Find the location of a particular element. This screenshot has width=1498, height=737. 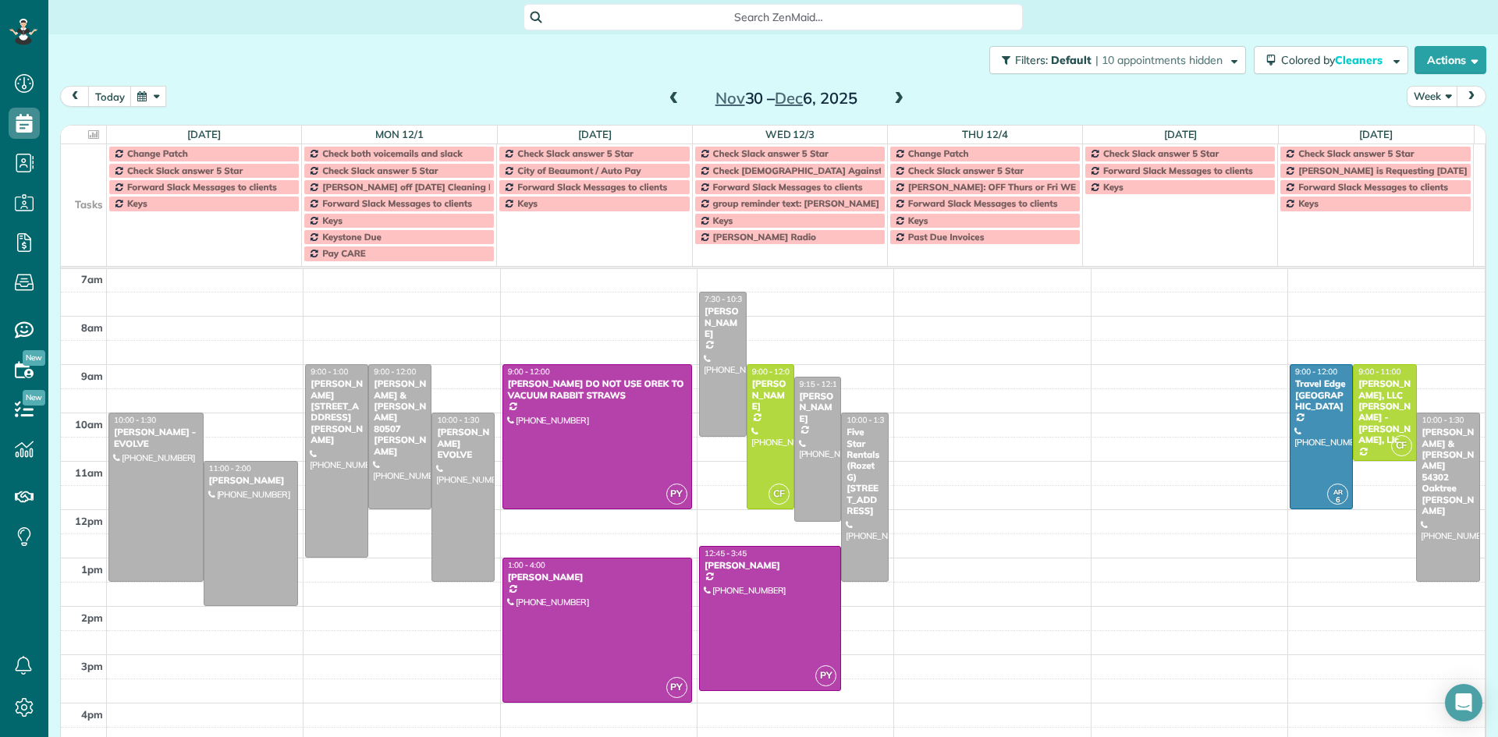

span: AR is located at coordinates (1338, 491).